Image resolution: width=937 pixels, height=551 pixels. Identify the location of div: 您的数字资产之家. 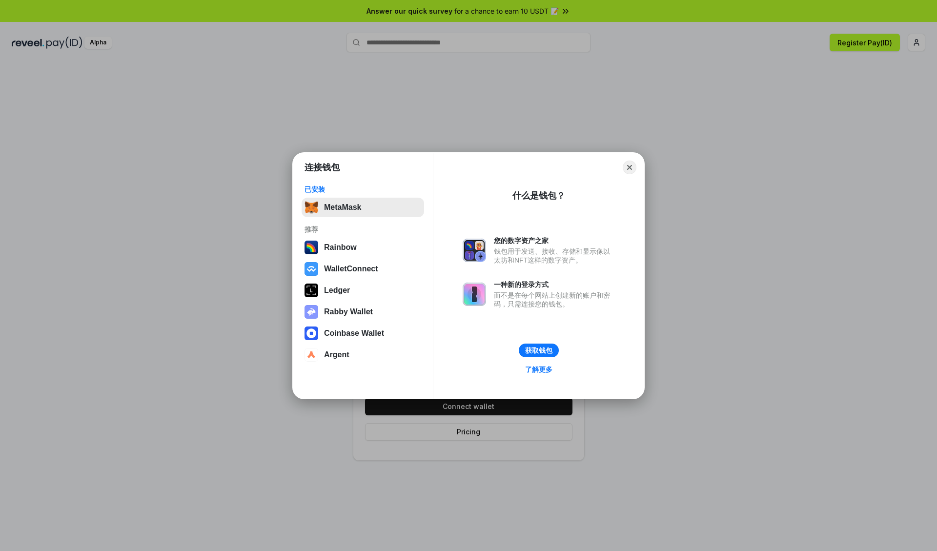
(555, 241).